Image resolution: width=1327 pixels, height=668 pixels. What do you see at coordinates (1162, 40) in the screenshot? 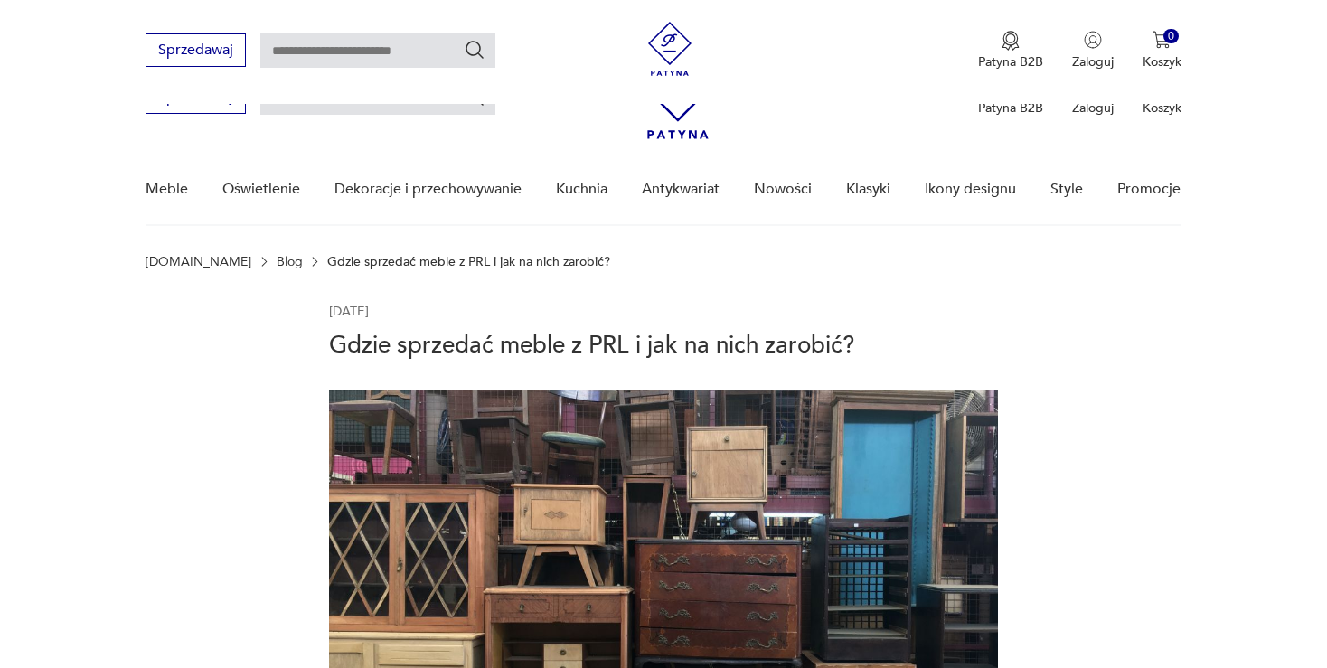
I see `img: Ikona koszyka` at bounding box center [1162, 40].